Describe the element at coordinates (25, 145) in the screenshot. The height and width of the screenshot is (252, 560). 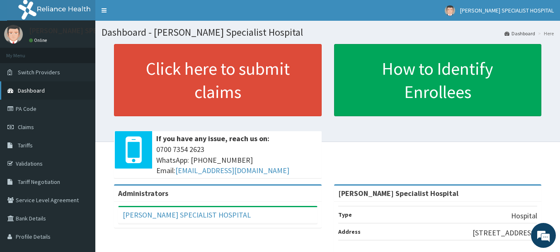
I see `span: Tariffs` at that location.